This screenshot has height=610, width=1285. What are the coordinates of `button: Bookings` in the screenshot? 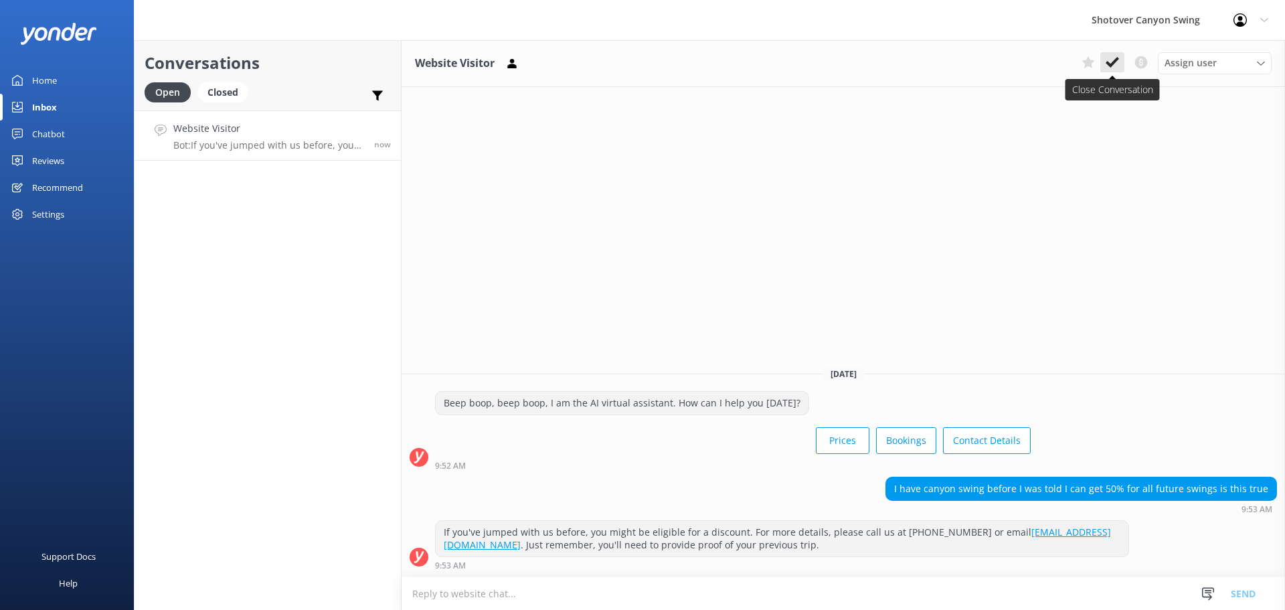 It's located at (906, 440).